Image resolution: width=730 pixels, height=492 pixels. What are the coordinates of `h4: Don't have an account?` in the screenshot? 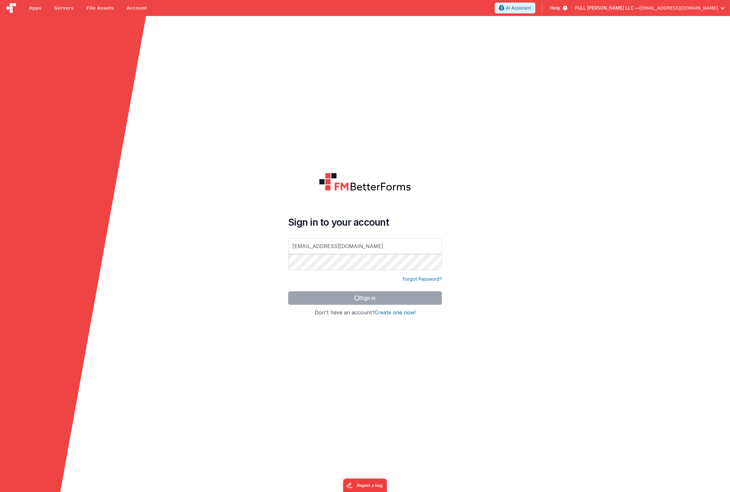 It's located at (365, 313).